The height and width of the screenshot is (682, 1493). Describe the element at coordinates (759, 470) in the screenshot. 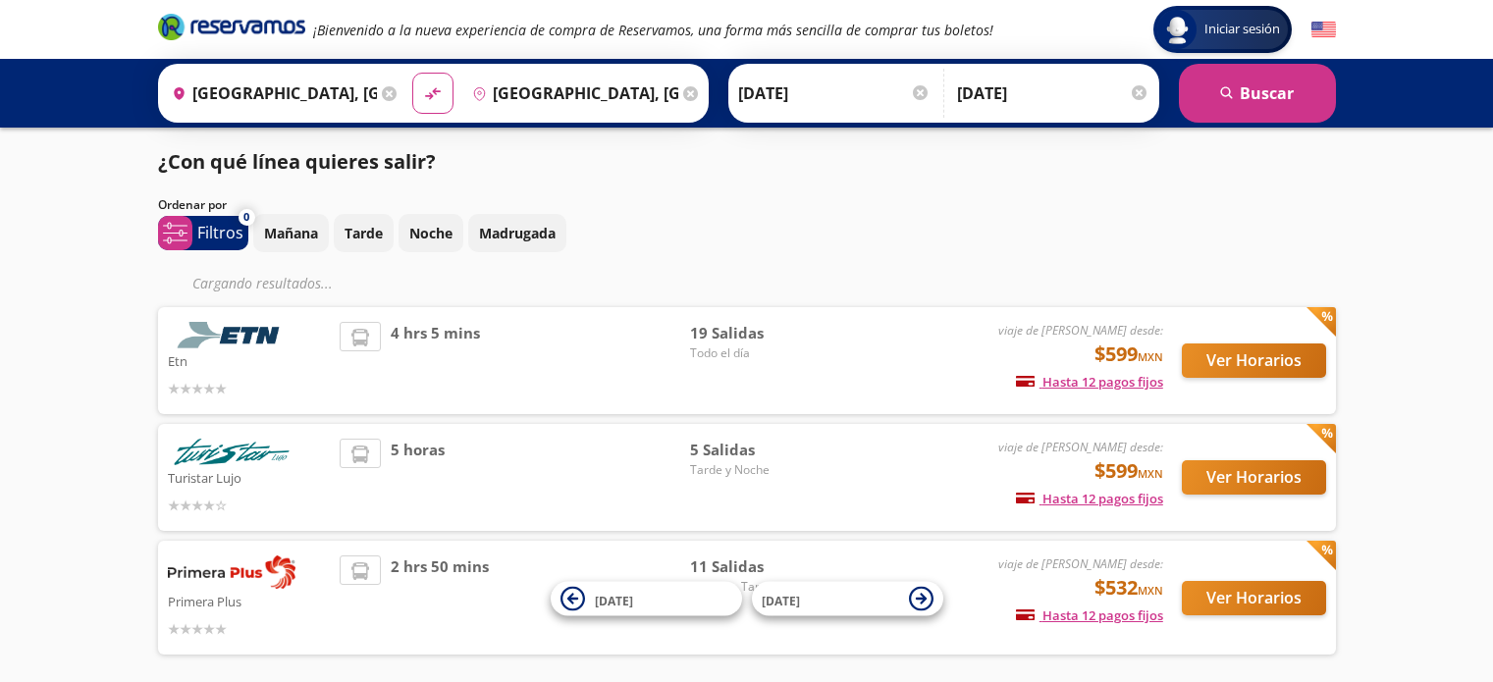

I see `span: Tarde y Noche` at that location.